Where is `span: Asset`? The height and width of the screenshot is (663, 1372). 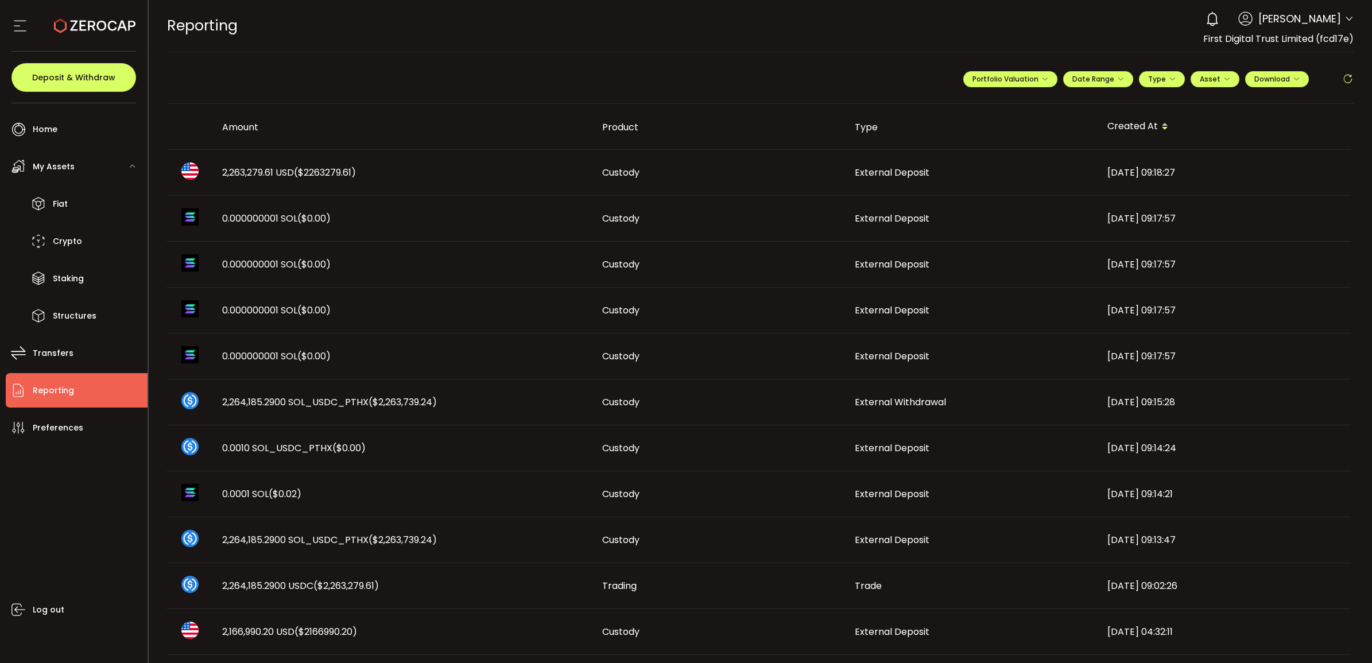
span: Asset is located at coordinates (1210, 79).